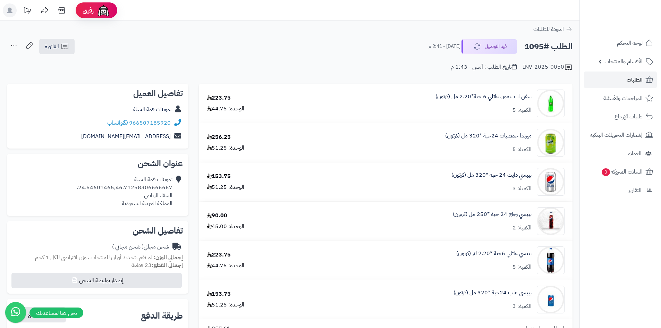  What do you see at coordinates (489, 47) in the screenshot?
I see `button: قيد التوصيل` at bounding box center [489, 47].